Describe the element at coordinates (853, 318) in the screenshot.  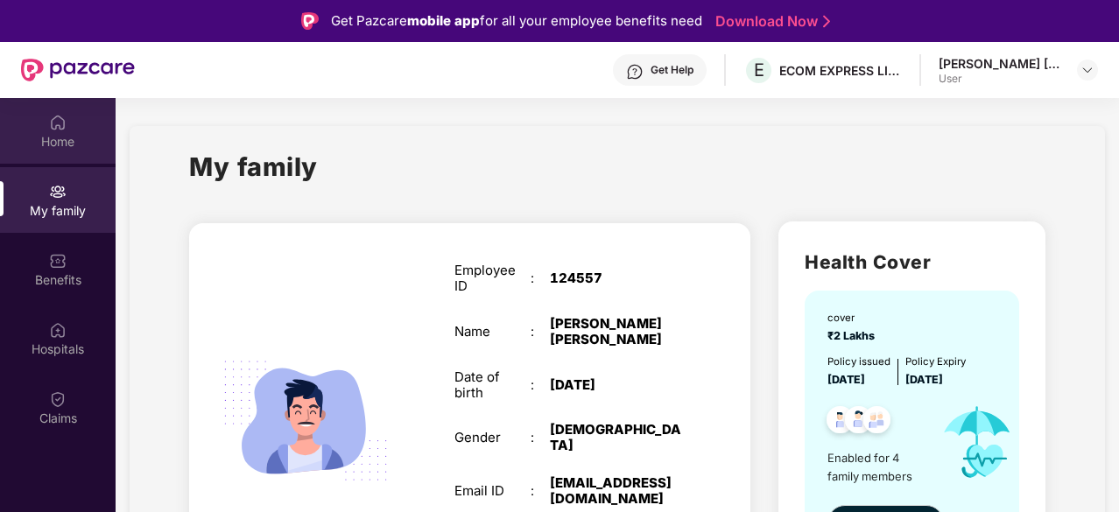
I see `div: cover` at that location.